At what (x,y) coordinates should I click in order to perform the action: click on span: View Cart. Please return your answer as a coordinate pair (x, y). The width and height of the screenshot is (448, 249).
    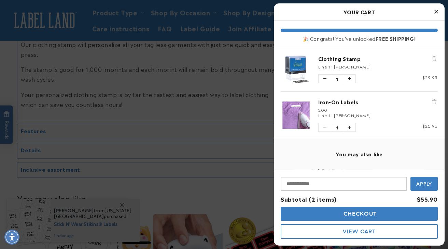
    Looking at the image, I should click on (359, 232).